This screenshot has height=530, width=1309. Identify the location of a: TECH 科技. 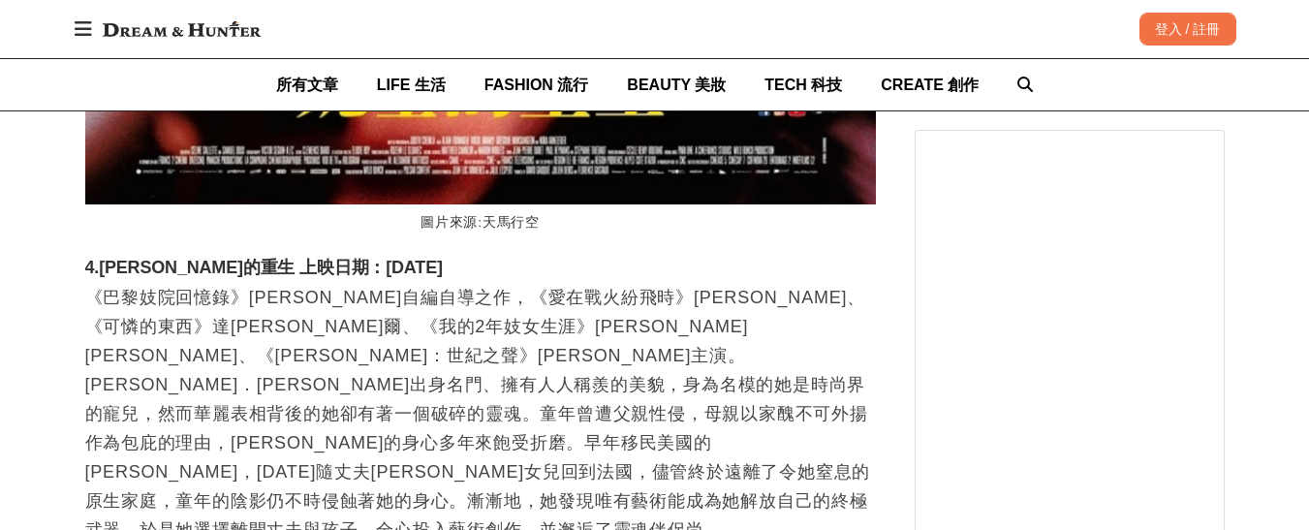
(803, 84).